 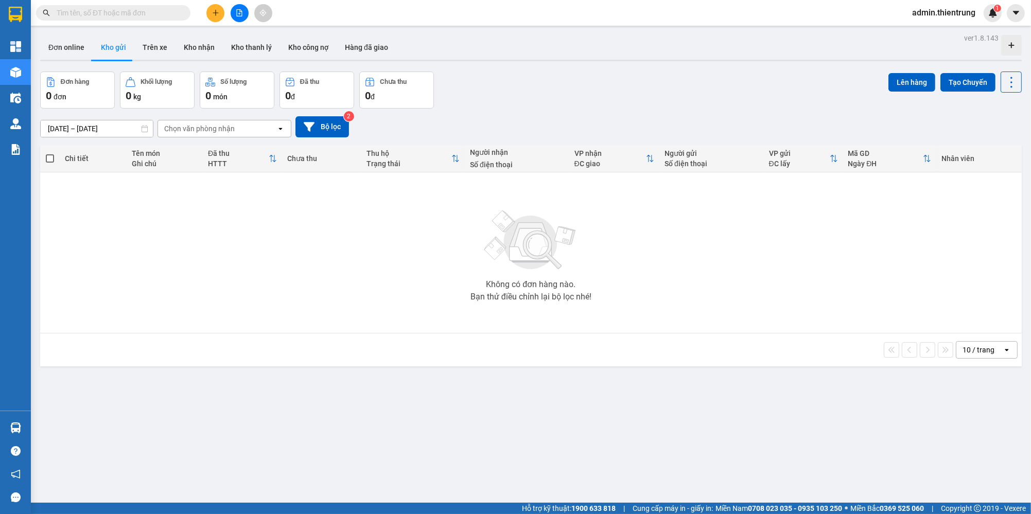 What do you see at coordinates (944, 12) in the screenshot?
I see `span: admin.thientrung` at bounding box center [944, 12].